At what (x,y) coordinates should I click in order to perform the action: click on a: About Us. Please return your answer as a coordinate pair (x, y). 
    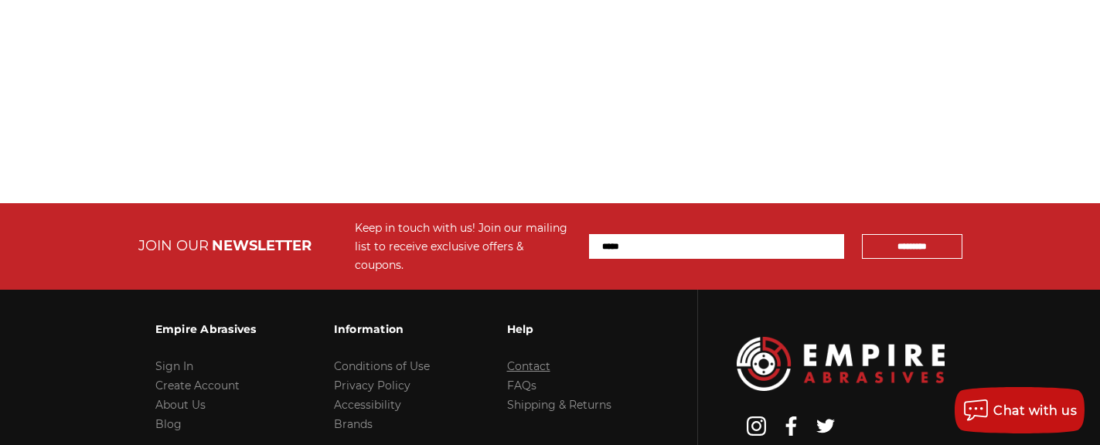
    Looking at the image, I should click on (180, 405).